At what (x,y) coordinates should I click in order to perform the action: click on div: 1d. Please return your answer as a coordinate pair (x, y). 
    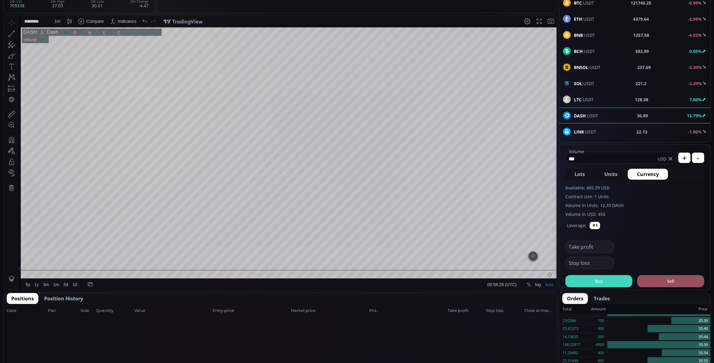
    Looking at the image, I should click on (71, 269).